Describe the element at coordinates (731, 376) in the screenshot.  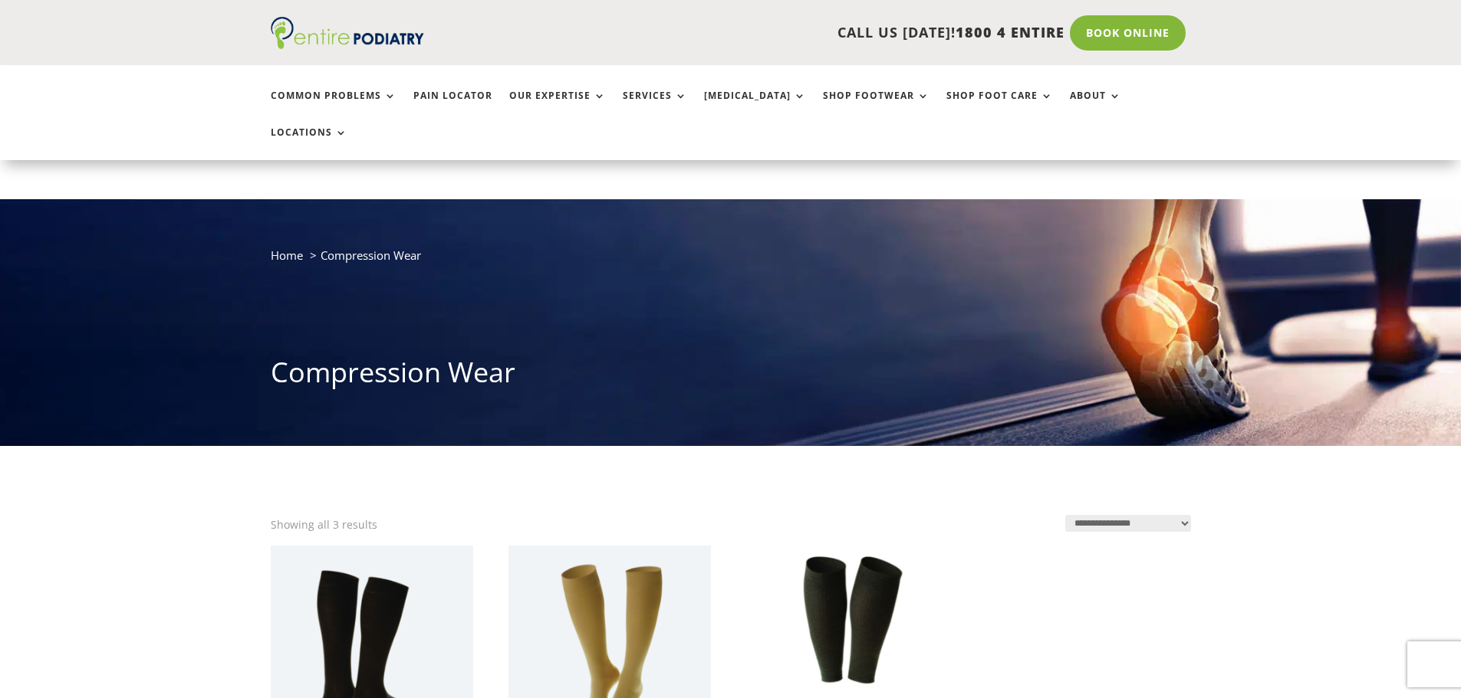
I see `h1: Compression Wear` at that location.